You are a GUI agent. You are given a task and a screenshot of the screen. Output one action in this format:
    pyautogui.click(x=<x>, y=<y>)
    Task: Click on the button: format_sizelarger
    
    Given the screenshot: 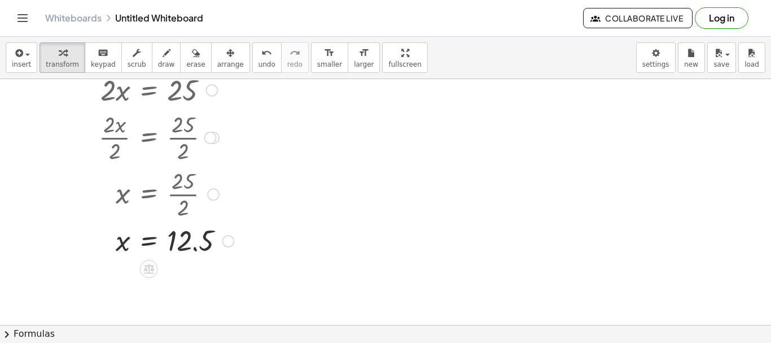 What is the action you would take?
    pyautogui.click(x=363, y=58)
    